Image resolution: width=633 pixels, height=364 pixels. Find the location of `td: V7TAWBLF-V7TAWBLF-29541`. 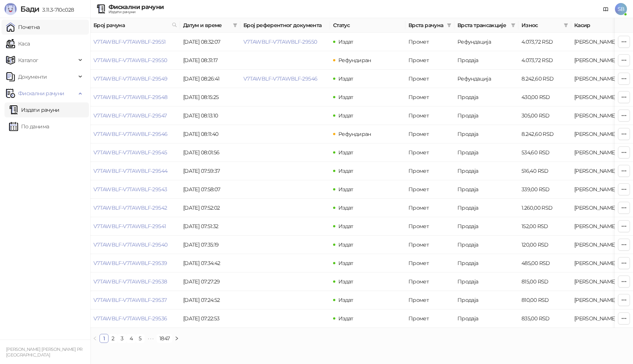

td: V7TAWBLF-V7TAWBLF-29541 is located at coordinates (135, 226).